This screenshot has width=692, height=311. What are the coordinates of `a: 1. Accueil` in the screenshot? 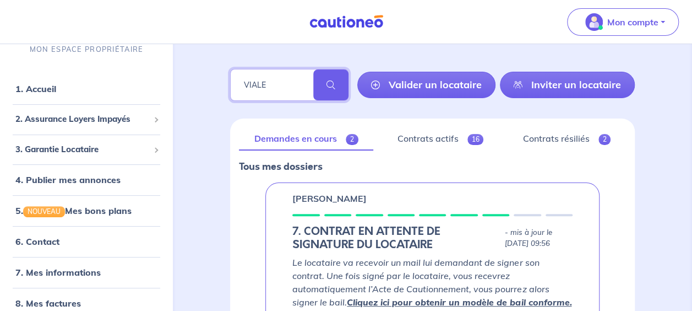 It's located at (36, 89).